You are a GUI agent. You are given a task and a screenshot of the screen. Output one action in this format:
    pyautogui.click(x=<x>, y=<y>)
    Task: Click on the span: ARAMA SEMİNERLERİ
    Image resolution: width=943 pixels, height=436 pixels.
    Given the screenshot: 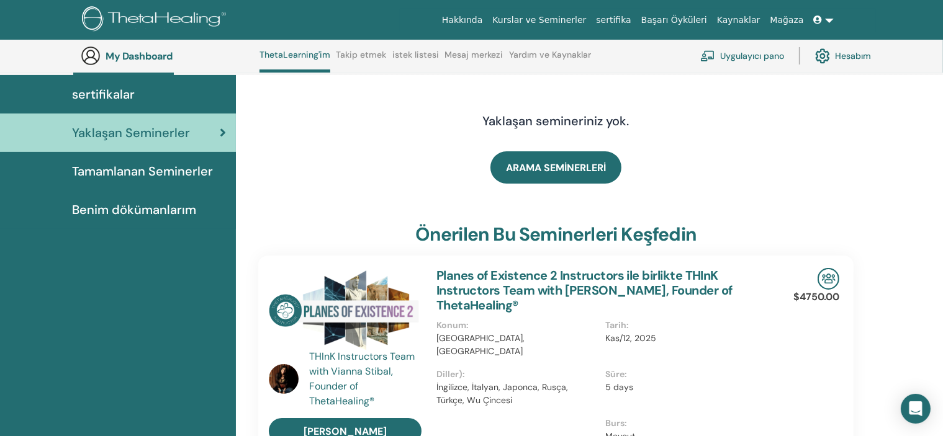 What is the action you would take?
    pyautogui.click(x=556, y=168)
    